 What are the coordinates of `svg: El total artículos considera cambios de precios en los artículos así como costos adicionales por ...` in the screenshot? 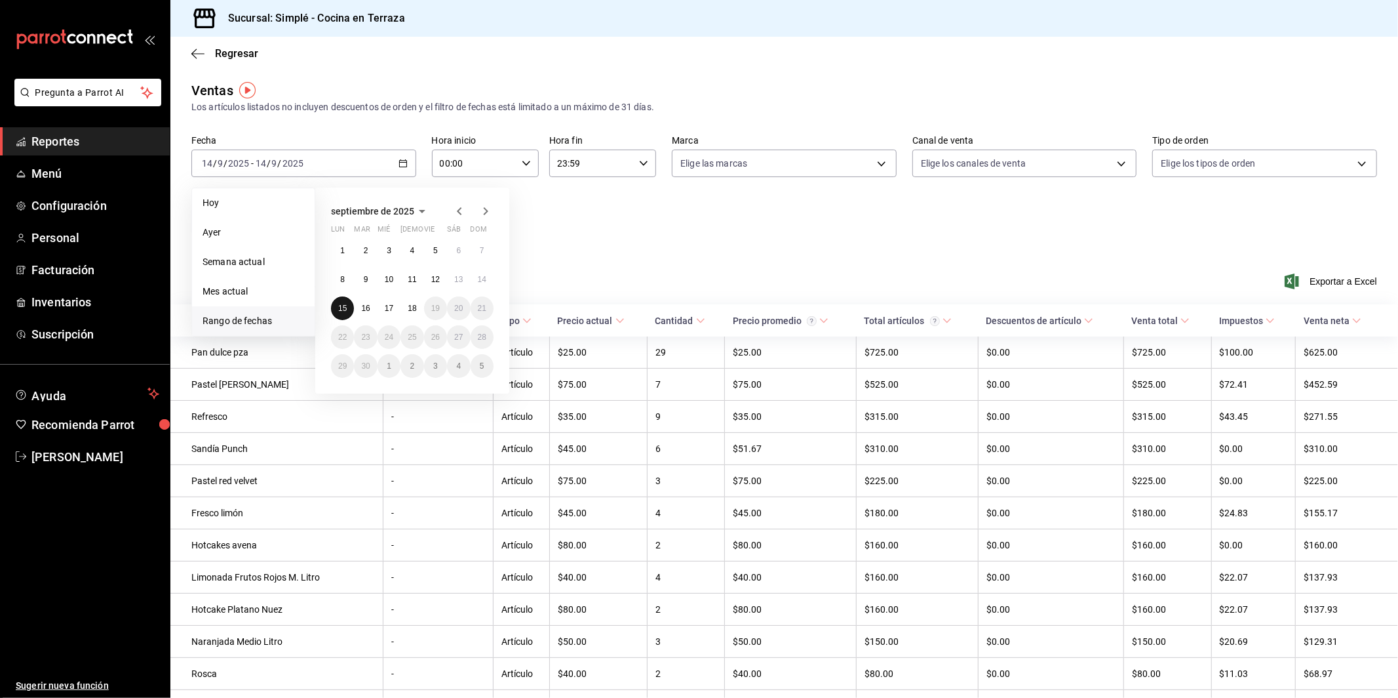 It's located at (935, 321).